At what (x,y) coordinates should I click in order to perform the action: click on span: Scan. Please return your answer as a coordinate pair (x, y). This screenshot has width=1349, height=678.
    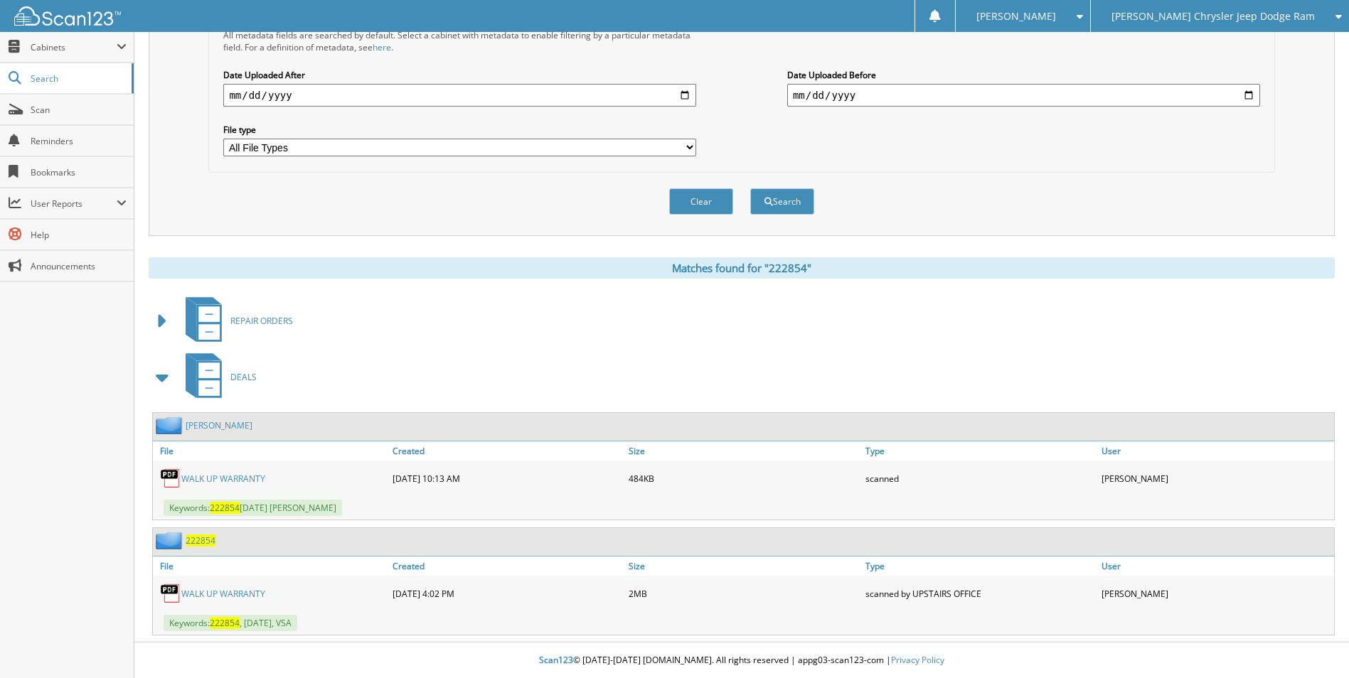
    Looking at the image, I should click on (78, 110).